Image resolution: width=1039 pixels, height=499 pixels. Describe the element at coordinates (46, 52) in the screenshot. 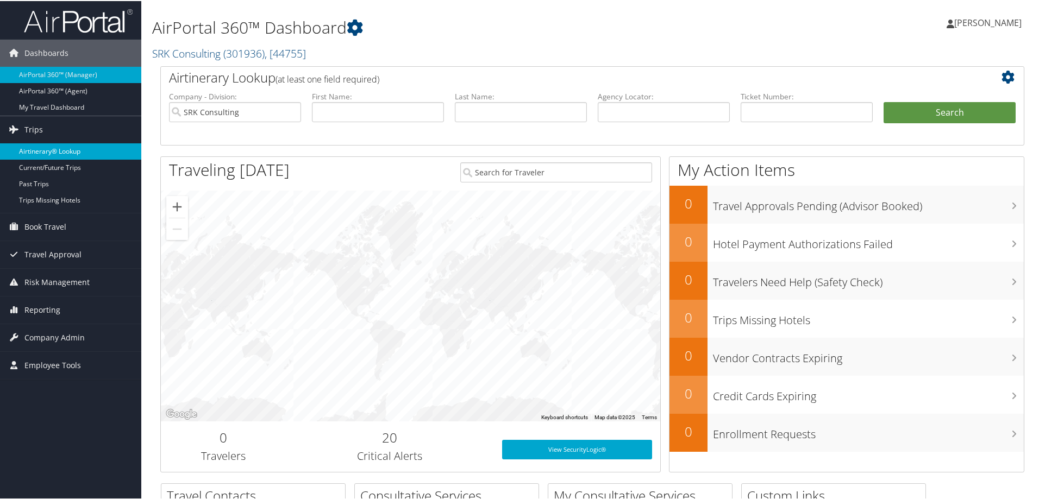

I see `span: Dashboards` at that location.